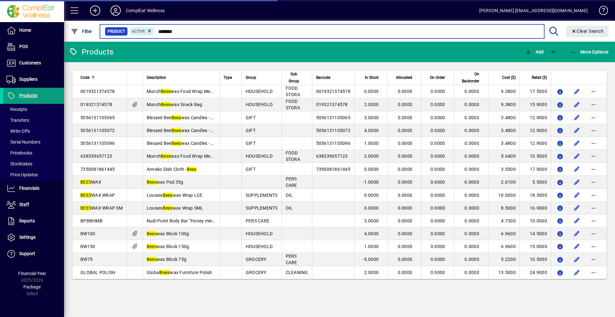  What do you see at coordinates (27, 253) in the screenshot?
I see `span: Support` at bounding box center [27, 253].